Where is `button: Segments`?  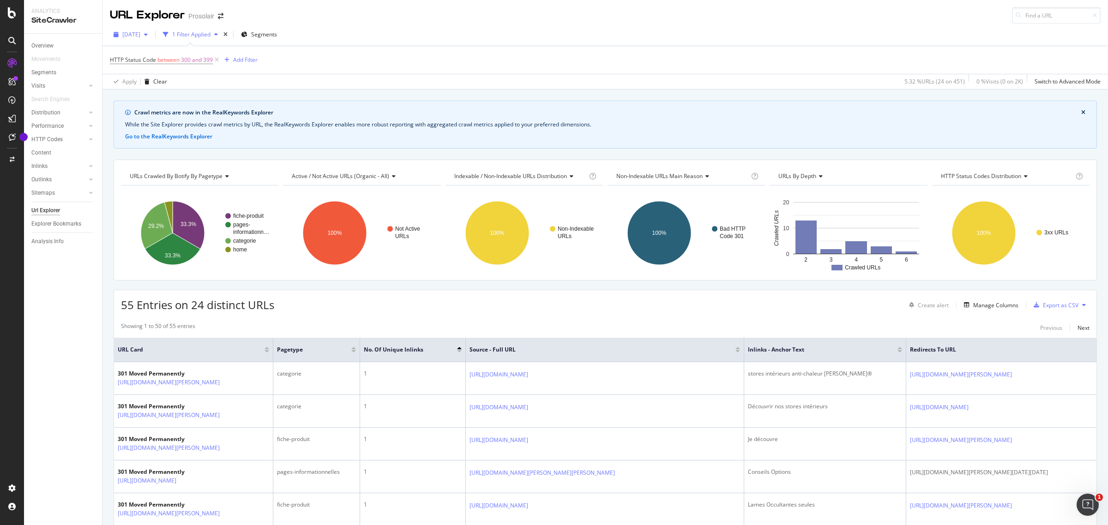 button: Segments is located at coordinates (259, 35).